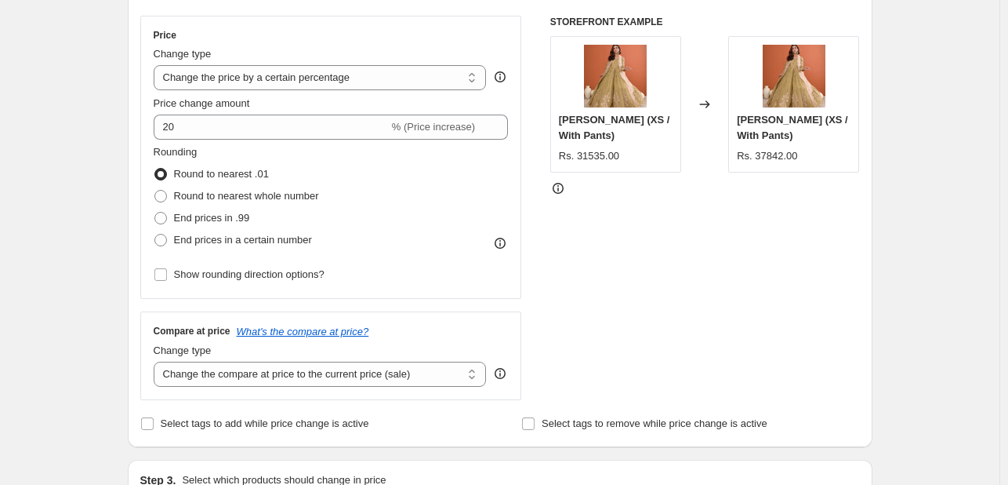  Describe the element at coordinates (303, 331) in the screenshot. I see `i: What's the compare at price?` at that location.